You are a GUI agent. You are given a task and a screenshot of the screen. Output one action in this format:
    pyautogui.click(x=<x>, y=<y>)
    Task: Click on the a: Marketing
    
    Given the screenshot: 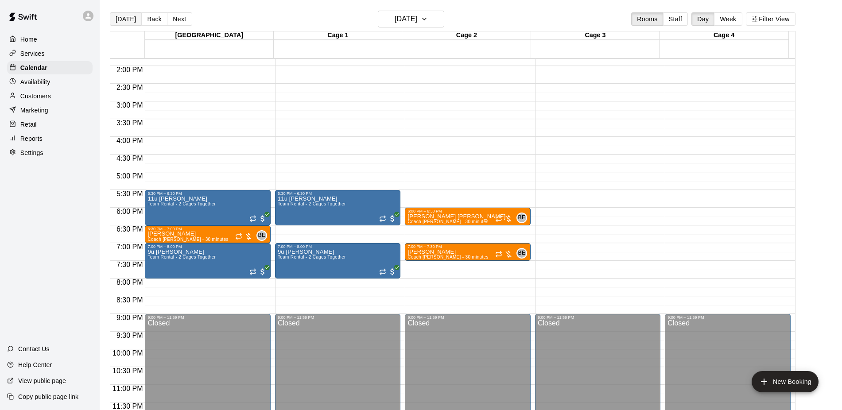 What is the action you would take?
    pyautogui.click(x=50, y=110)
    